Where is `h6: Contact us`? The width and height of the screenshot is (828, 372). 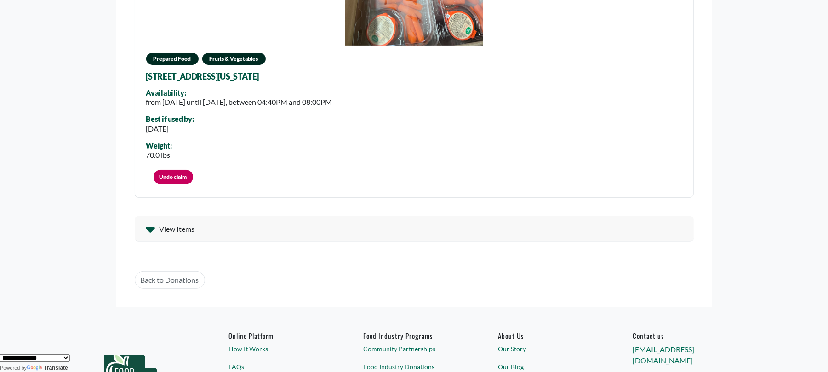 h6: Contact us is located at coordinates (684, 336).